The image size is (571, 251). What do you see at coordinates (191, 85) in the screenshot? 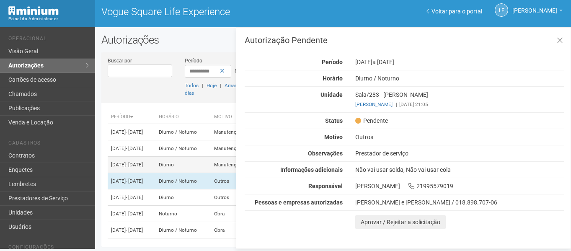
I see `a: Todos` at bounding box center [191, 85].